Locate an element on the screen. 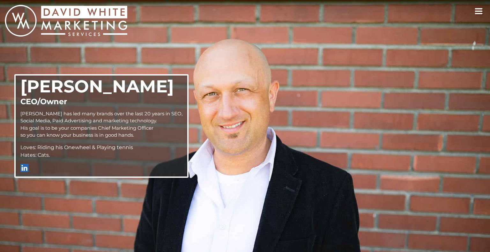  a: White Marketing home link is located at coordinates (66, 22).